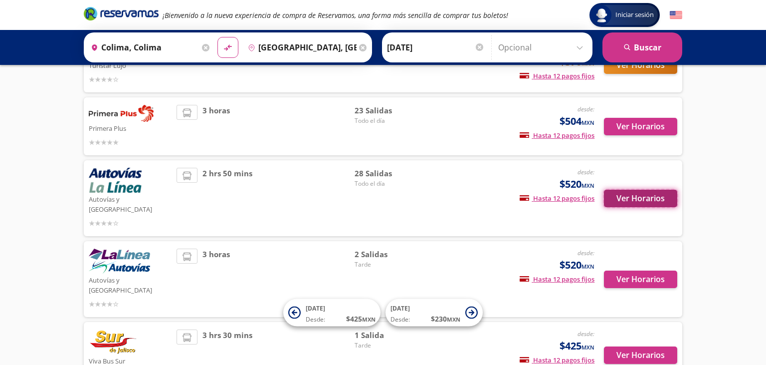 This screenshot has width=766, height=365. Describe the element at coordinates (300, 47) in the screenshot. I see `input: Buscar Destino` at that location.